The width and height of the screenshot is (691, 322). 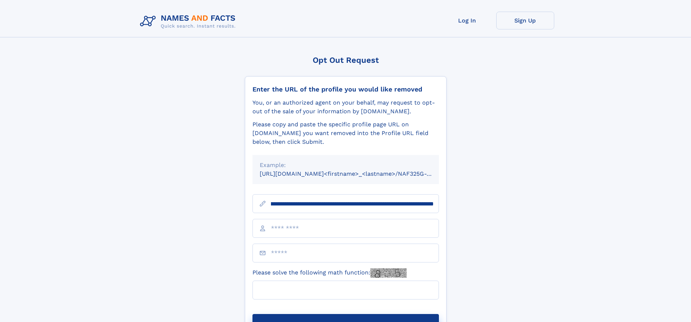 I want to click on div: Example:, so click(x=346, y=165).